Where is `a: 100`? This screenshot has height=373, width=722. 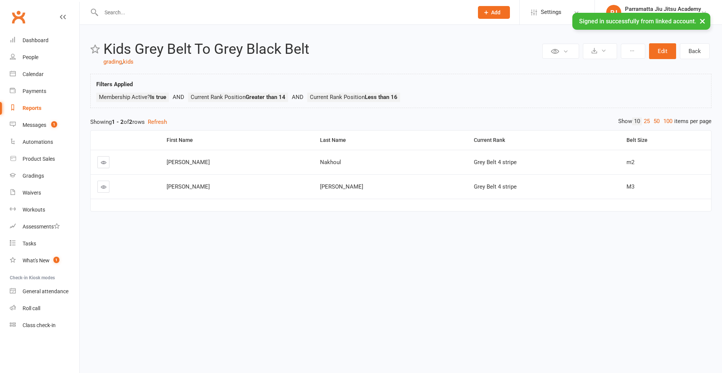 a: 100 is located at coordinates (668, 121).